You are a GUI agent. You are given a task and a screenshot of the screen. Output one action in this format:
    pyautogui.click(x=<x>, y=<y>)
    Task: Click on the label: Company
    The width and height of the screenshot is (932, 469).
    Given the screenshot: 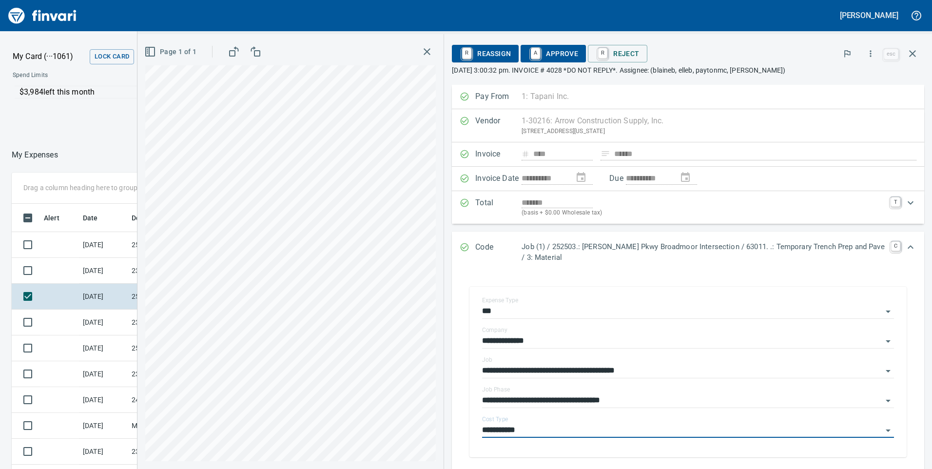 What is the action you would take?
    pyautogui.click(x=495, y=330)
    